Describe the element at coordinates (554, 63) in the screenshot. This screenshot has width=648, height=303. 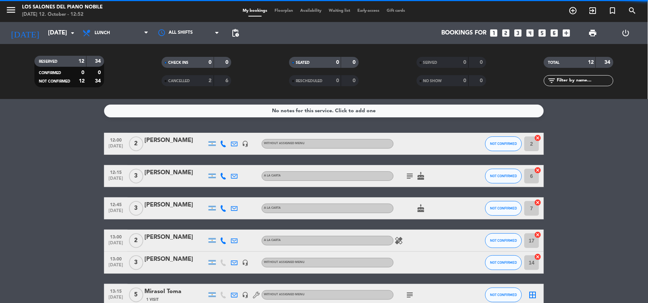
I see `span: TOTAL` at that location.